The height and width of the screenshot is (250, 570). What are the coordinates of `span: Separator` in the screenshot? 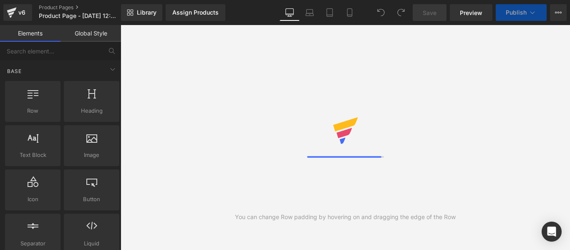 It's located at (33, 243).